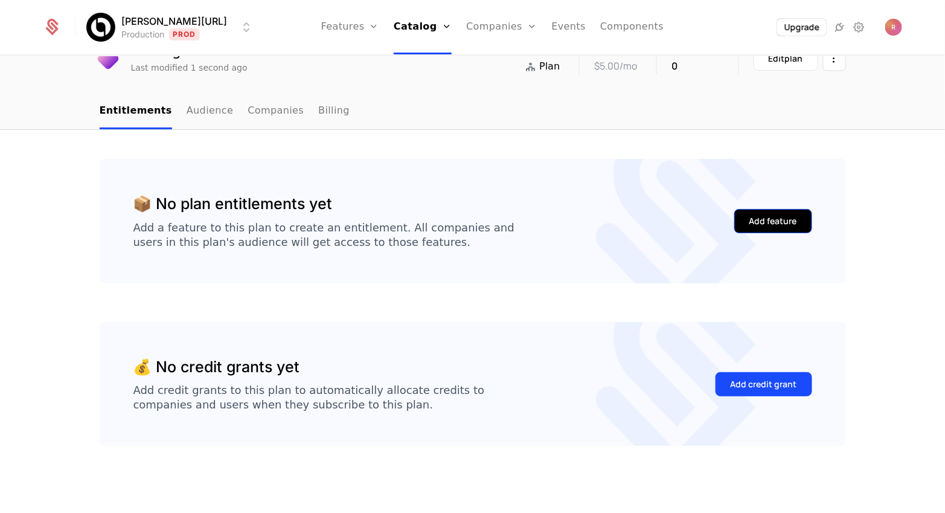 This screenshot has height=513, width=945. Describe the element at coordinates (894, 27) in the screenshot. I see `button: Open user button` at that location.